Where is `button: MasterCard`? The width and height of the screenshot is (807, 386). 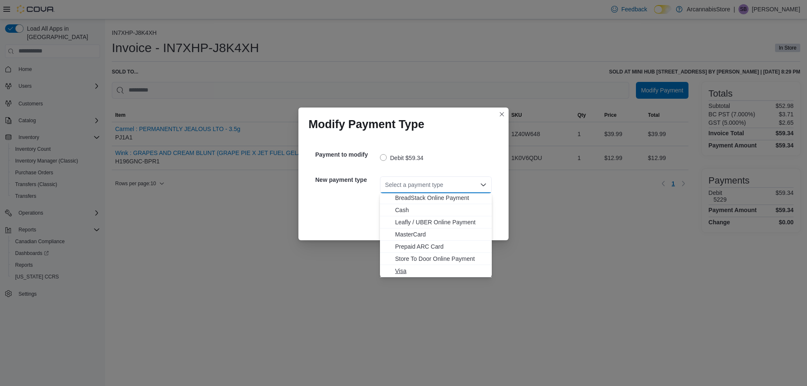 button: MasterCard is located at coordinates (436, 234).